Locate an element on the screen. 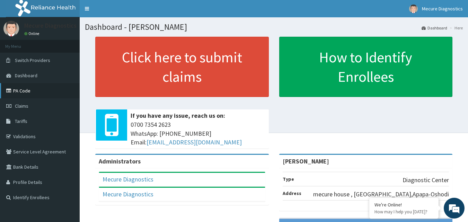 This screenshot has height=222, width=468. p: Mecure Diagnostics is located at coordinates (50, 26).